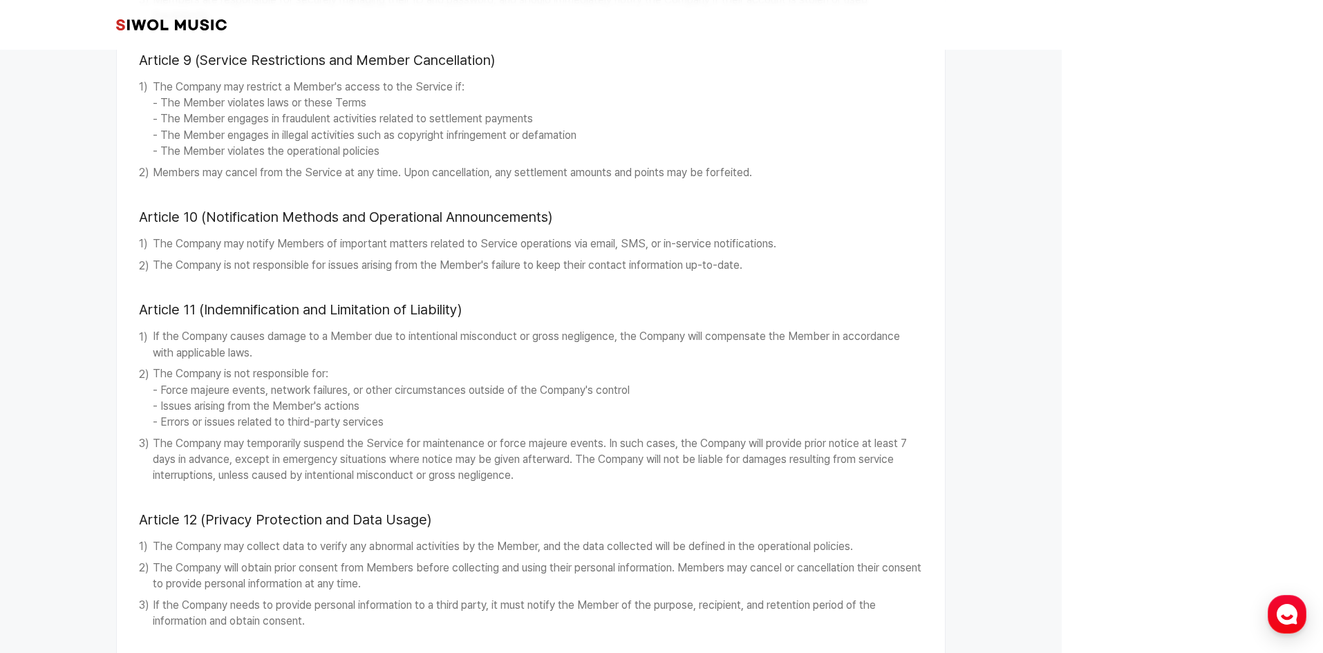 This screenshot has width=1323, height=653. Describe the element at coordinates (531, 265) in the screenshot. I see `li: The Company is not responsible for issues arising from the Member's failure to keep their contact...` at that location.